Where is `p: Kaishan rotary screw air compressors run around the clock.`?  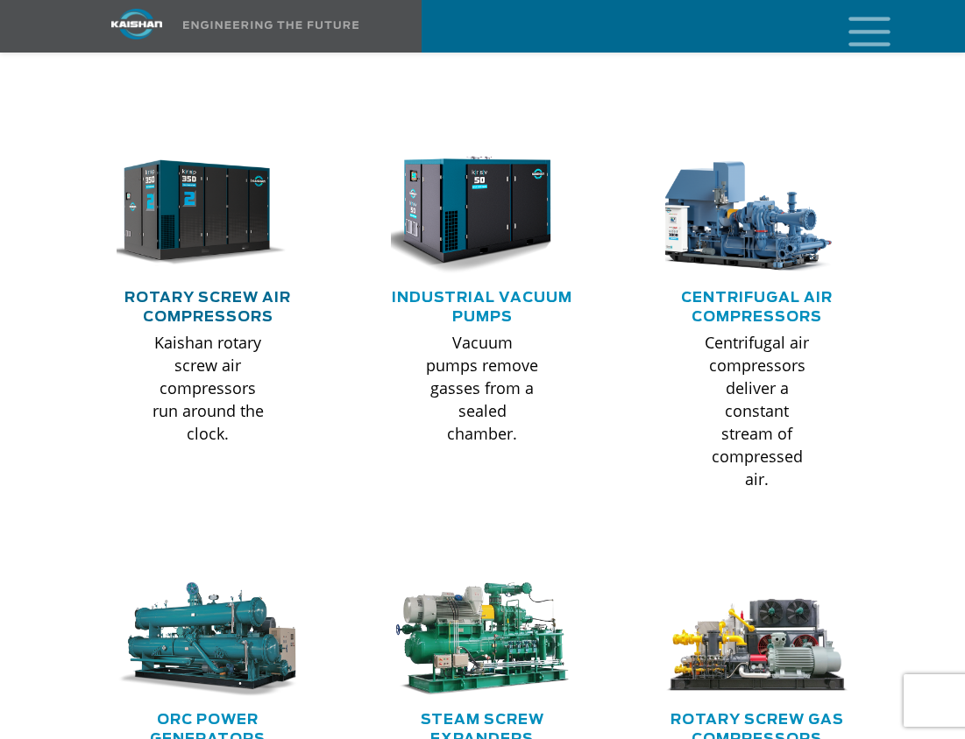
p: Kaishan rotary screw air compressors run around the clock. is located at coordinates (208, 388).